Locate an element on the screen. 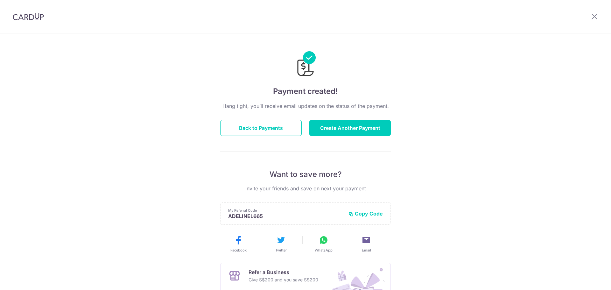 The height and width of the screenshot is (290, 611). img: Payments is located at coordinates (305, 65).